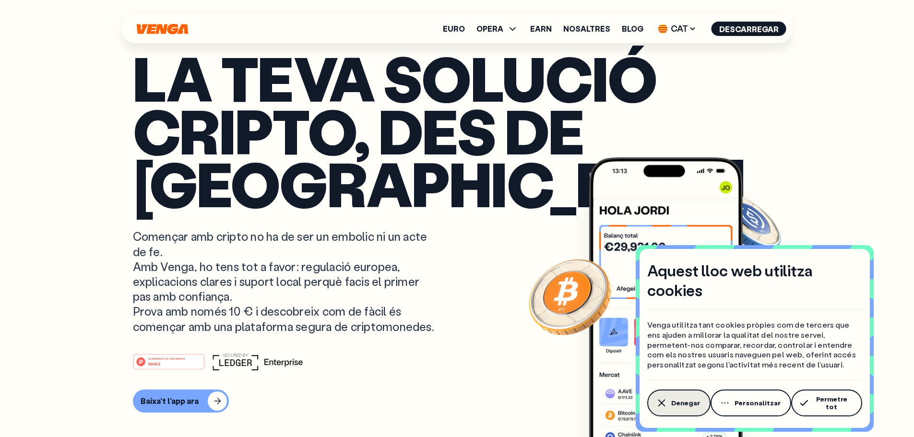 The image size is (914, 437). Describe the element at coordinates (154, 363) in the screenshot. I see `tspan: Web3` at that location.